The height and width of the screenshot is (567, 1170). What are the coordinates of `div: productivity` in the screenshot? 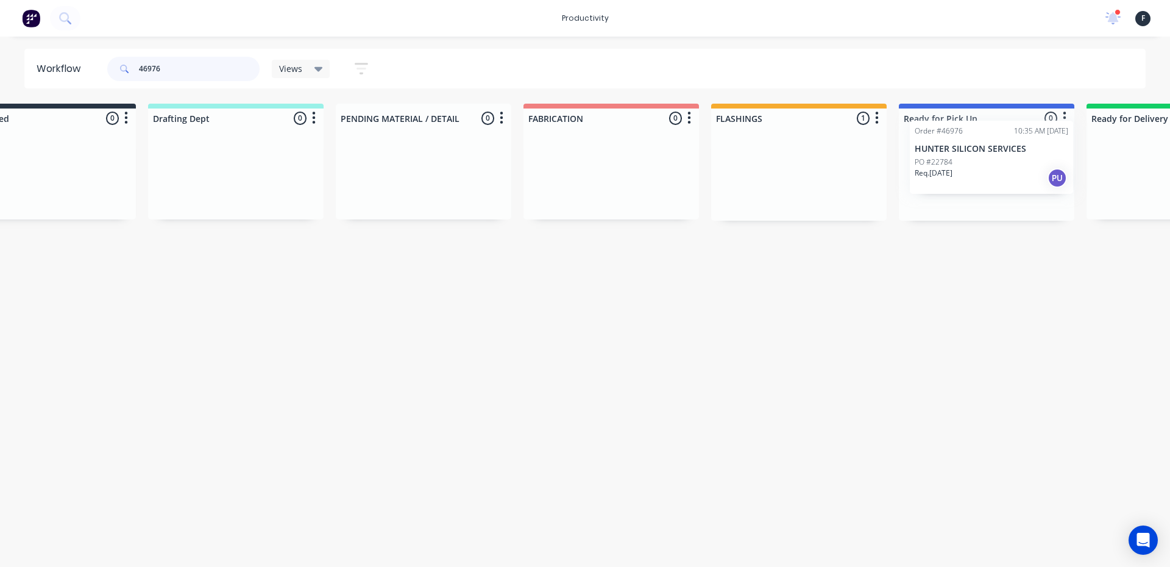 It's located at (585, 18).